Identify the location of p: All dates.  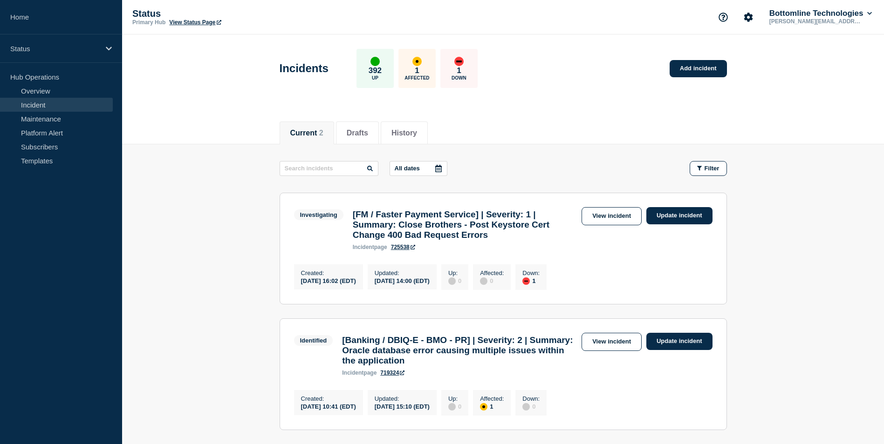
(407, 168).